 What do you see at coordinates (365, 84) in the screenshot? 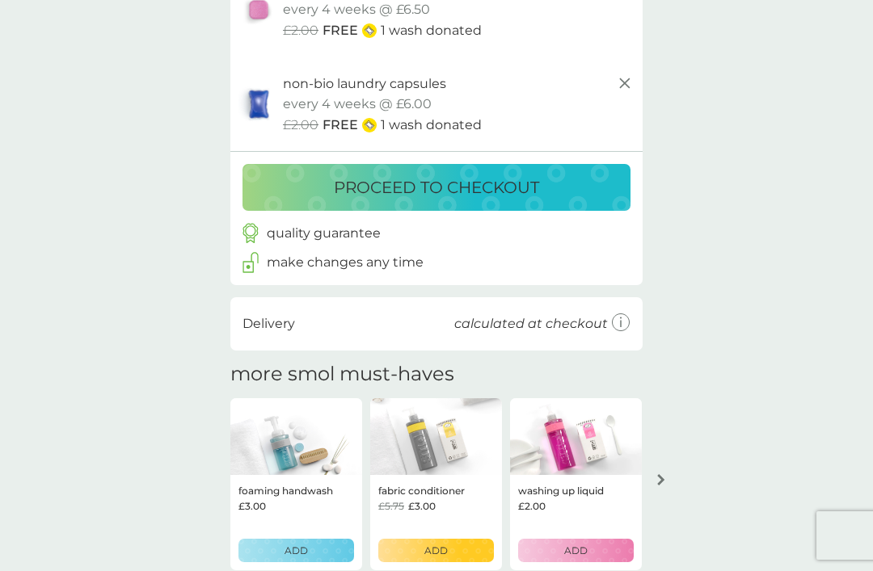
I see `p: non-bio laundry capsules` at bounding box center [365, 84].